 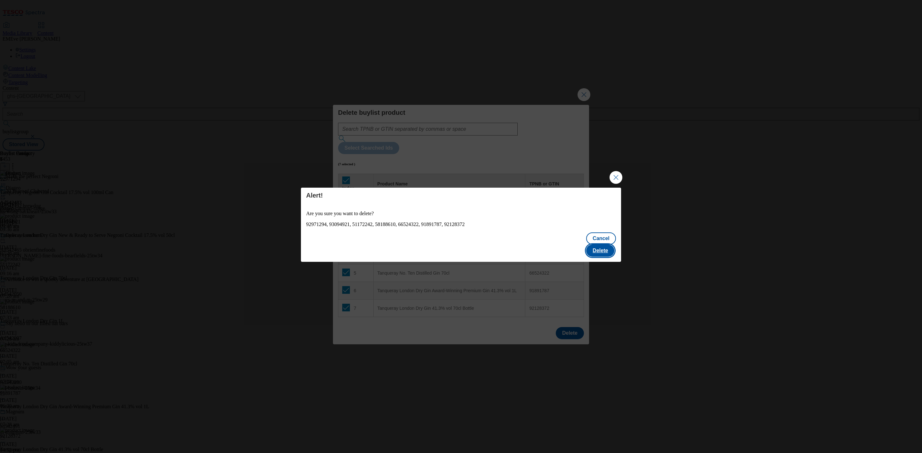 What do you see at coordinates (461, 196) in the screenshot?
I see `h4: Alert!` at bounding box center [461, 196].